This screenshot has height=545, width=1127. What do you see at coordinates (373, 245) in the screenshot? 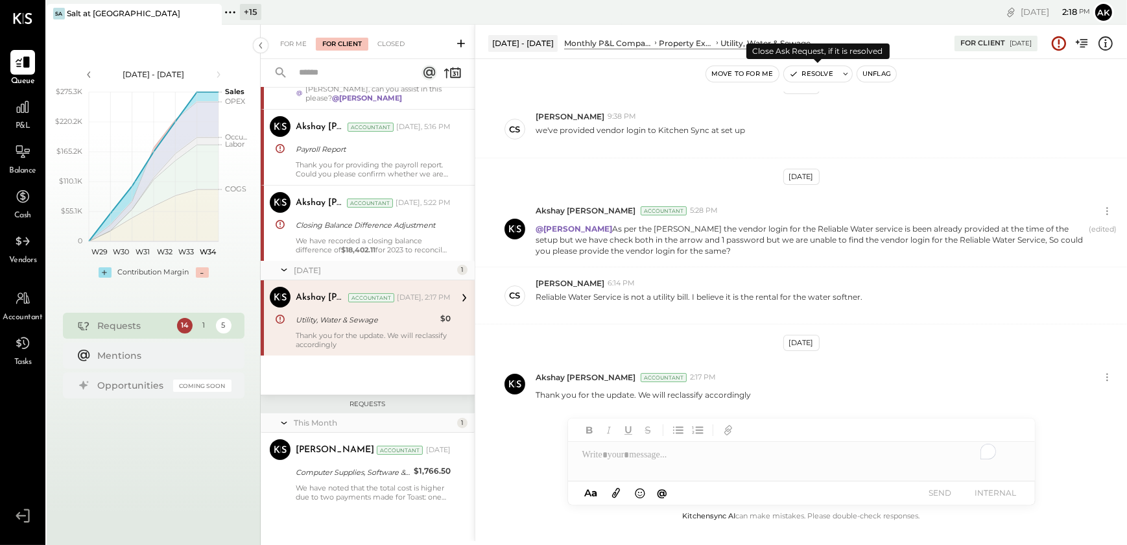
I see `div: We have recorded a closing balance difference of for 2023 to reconcile the bank statement for [PE...` at bounding box center [373, 245].